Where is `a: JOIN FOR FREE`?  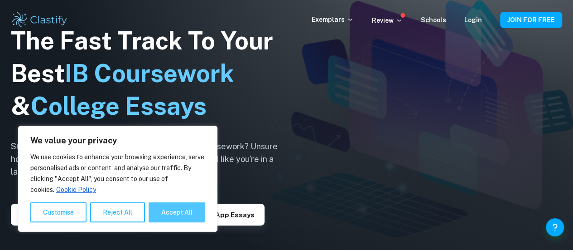
a: JOIN FOR FREE is located at coordinates (531, 20).